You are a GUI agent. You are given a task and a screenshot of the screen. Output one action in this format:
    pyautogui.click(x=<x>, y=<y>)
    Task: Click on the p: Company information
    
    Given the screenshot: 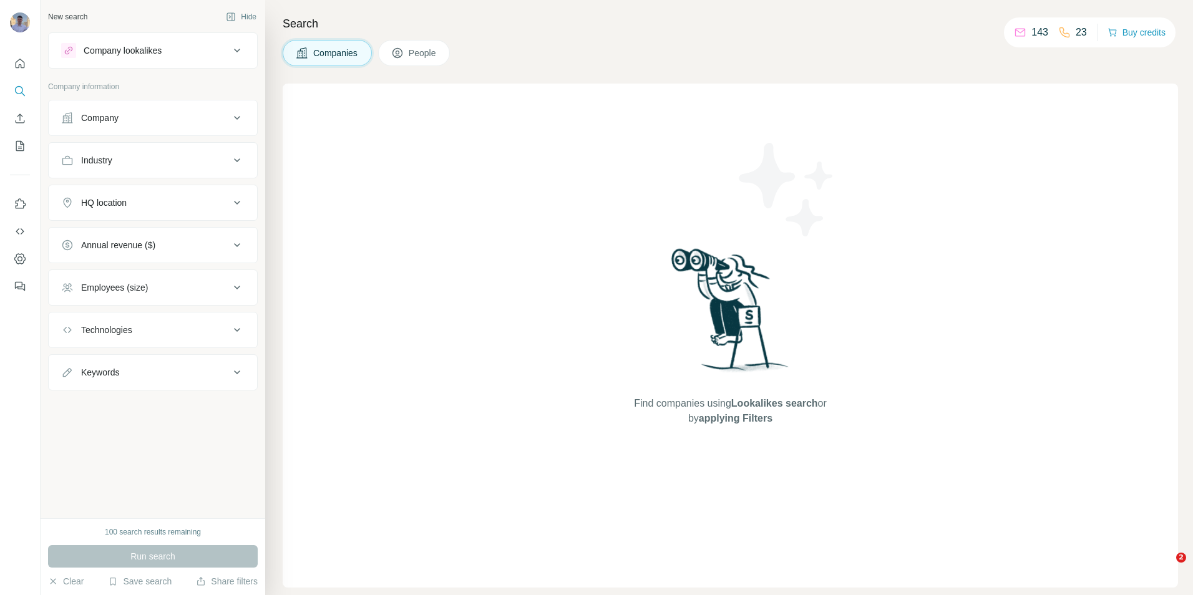 What is the action you would take?
    pyautogui.click(x=153, y=87)
    